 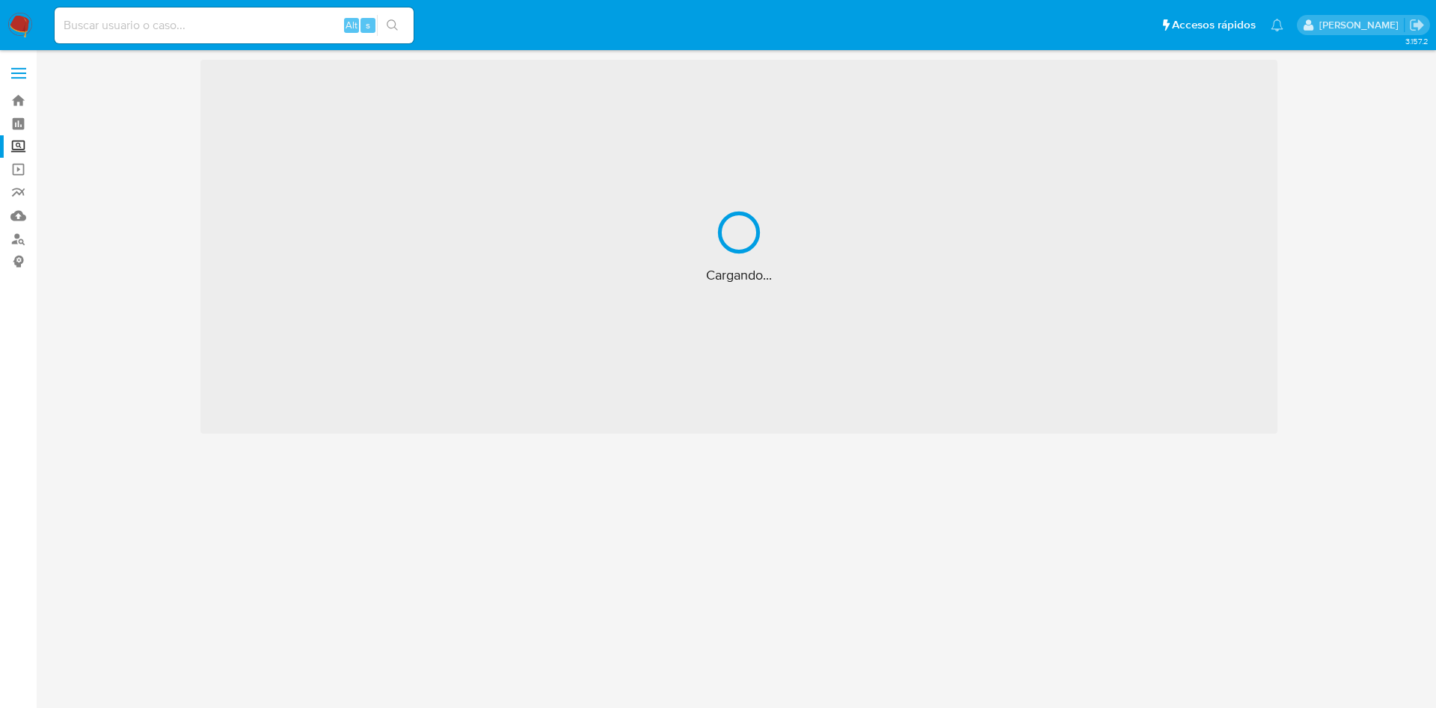 What do you see at coordinates (1214, 25) in the screenshot?
I see `span: Accesos rápidos` at bounding box center [1214, 25].